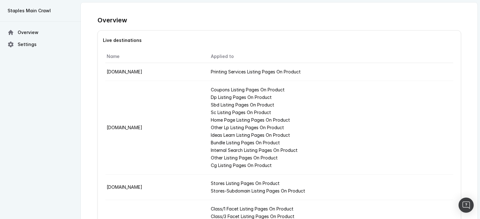  Describe the element at coordinates (40, 33) in the screenshot. I see `a: Overview` at that location.